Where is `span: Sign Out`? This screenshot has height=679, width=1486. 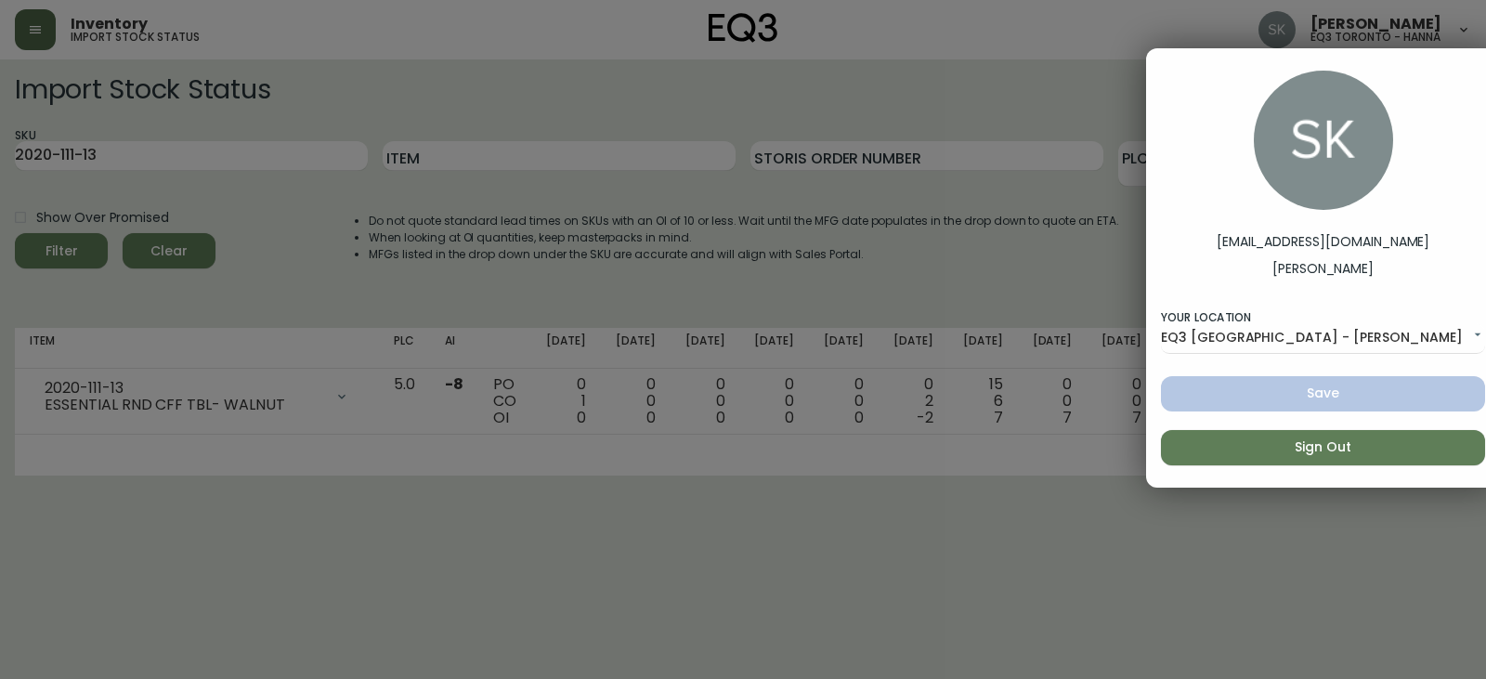
span: Sign Out is located at coordinates (1323, 447).